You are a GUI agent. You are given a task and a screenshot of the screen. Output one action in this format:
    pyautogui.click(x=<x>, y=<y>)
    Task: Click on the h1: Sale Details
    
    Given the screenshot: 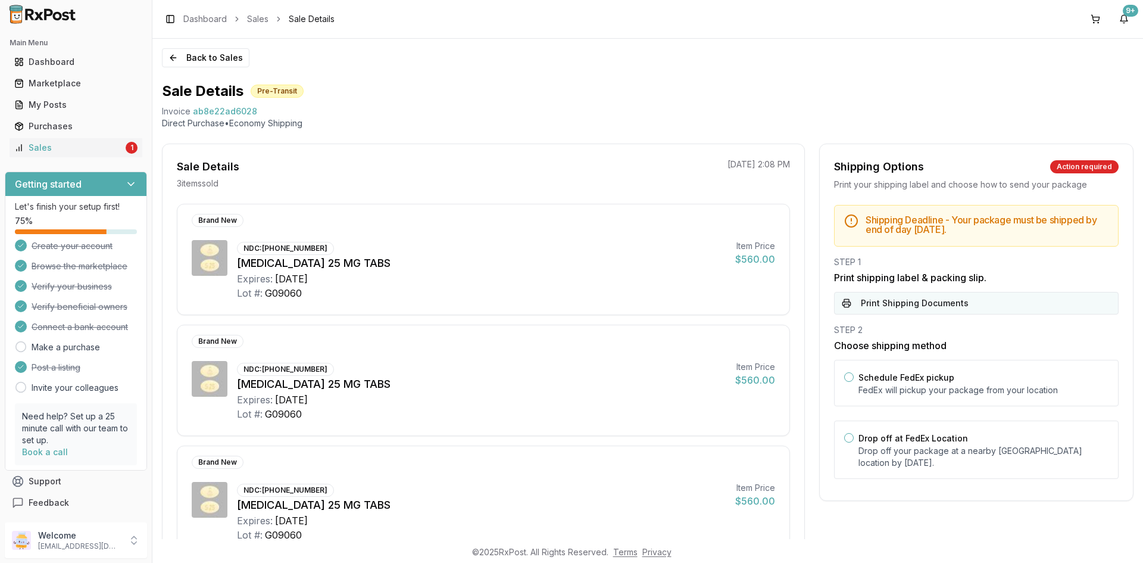 What is the action you would take?
    pyautogui.click(x=202, y=91)
    